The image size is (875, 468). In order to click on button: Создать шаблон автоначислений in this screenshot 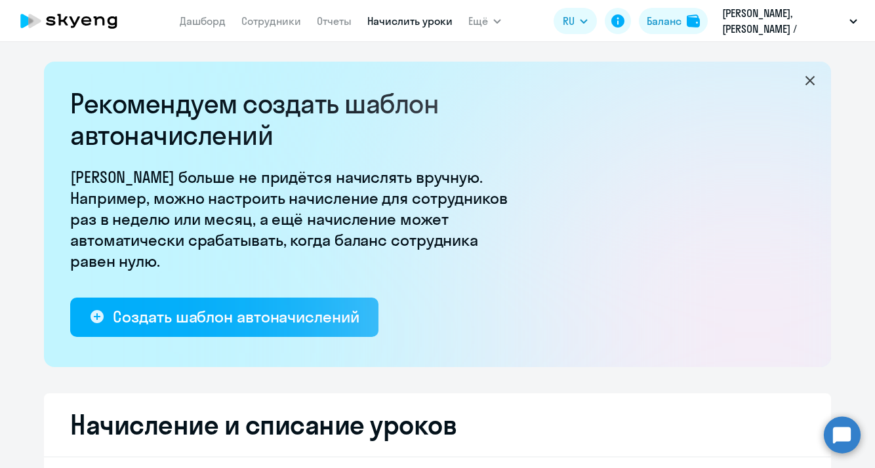, I will do `click(224, 317)`.